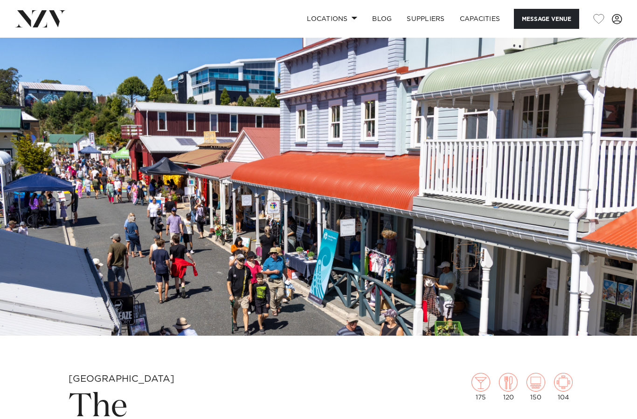  What do you see at coordinates (480, 19) in the screenshot?
I see `a: Capacities` at bounding box center [480, 19].